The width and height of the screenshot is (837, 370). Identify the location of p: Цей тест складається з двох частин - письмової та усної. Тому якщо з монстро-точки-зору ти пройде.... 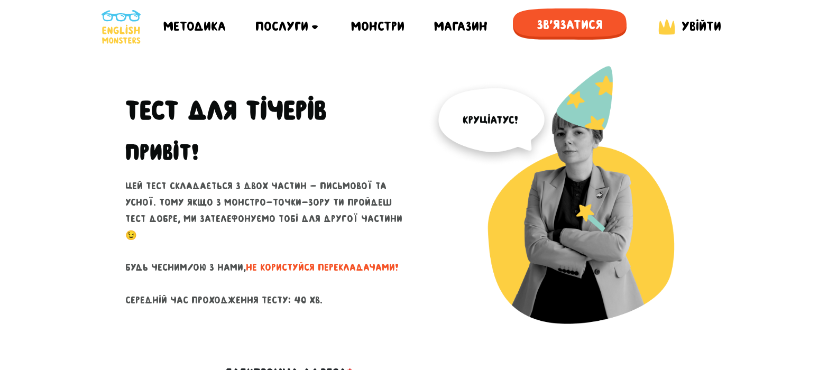
(268, 243).